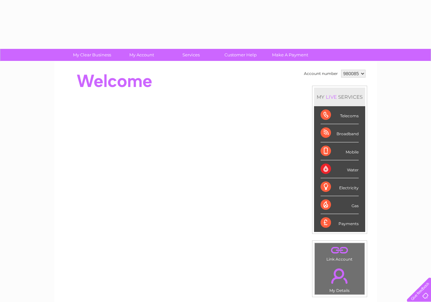 The height and width of the screenshot is (302, 431). Describe the element at coordinates (339, 169) in the screenshot. I see `div: Water` at that location.